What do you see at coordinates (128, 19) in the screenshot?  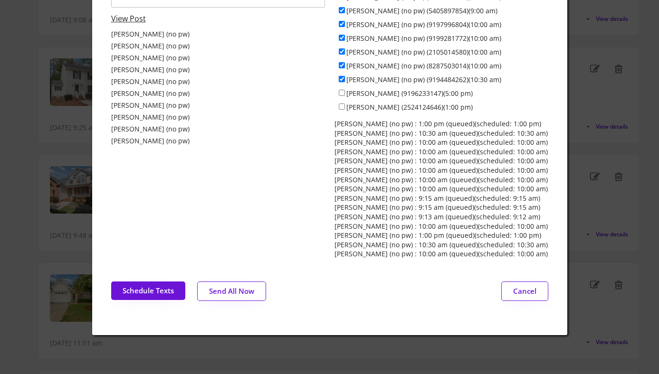 I see `a: View Post` at bounding box center [128, 19].